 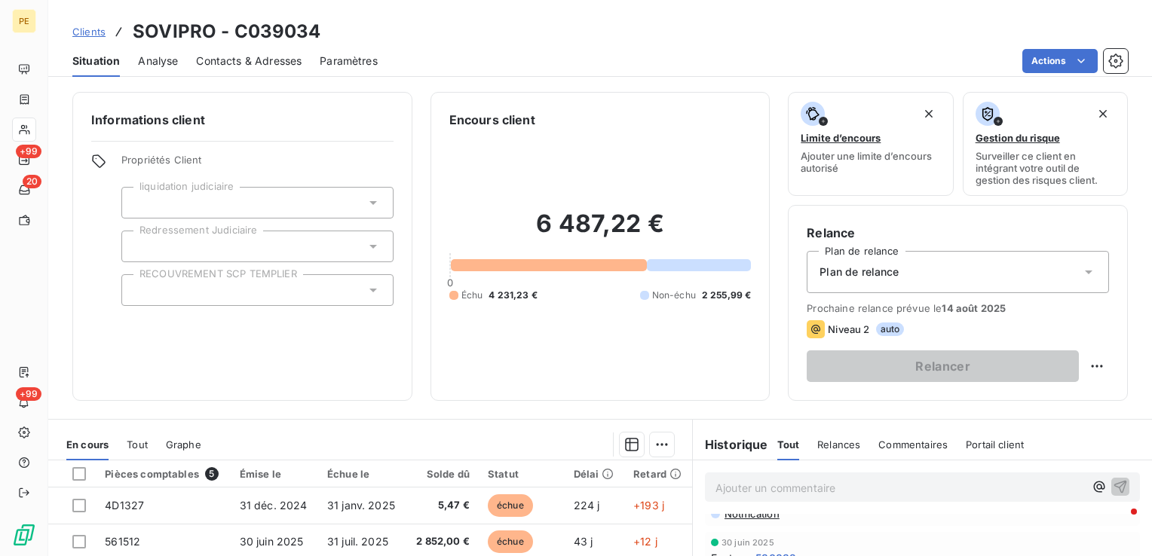 I want to click on span: Relances, so click(x=838, y=445).